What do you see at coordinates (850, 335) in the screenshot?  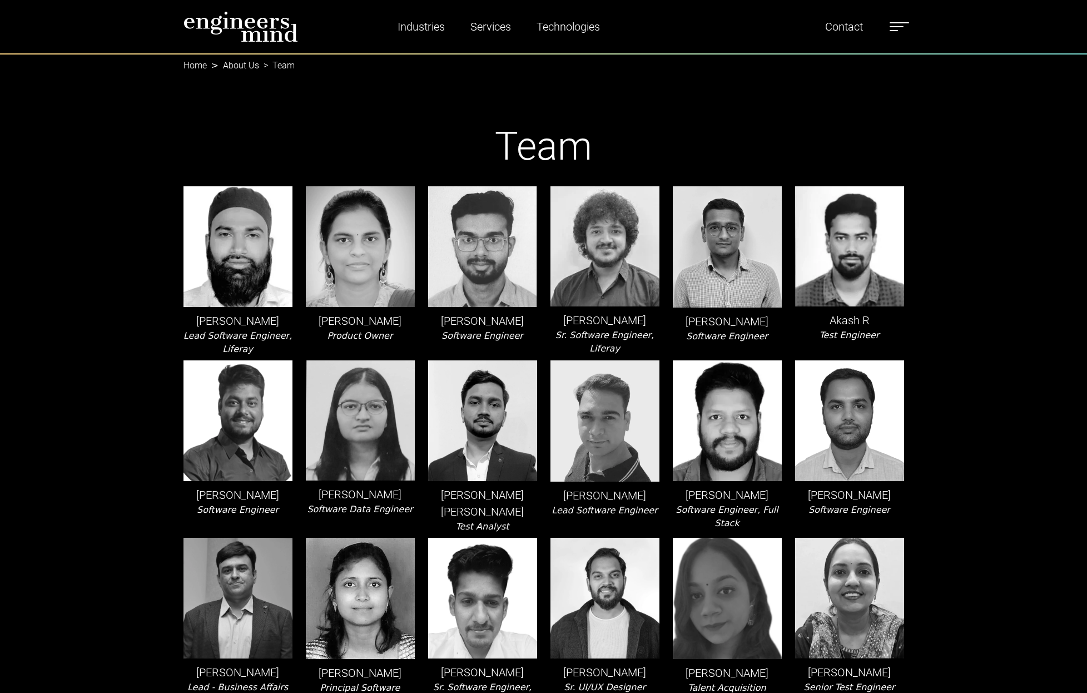 I see `i: Test Engineer` at bounding box center [850, 335].